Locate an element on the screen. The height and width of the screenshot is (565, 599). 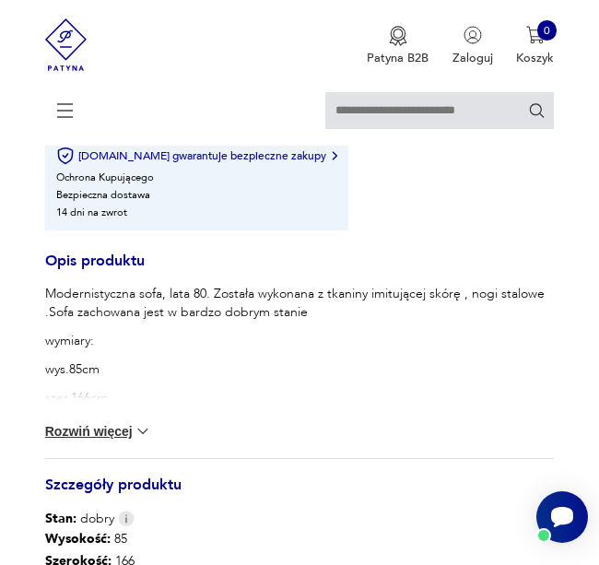
li: 14 dni na zwrot is located at coordinates (91, 212).